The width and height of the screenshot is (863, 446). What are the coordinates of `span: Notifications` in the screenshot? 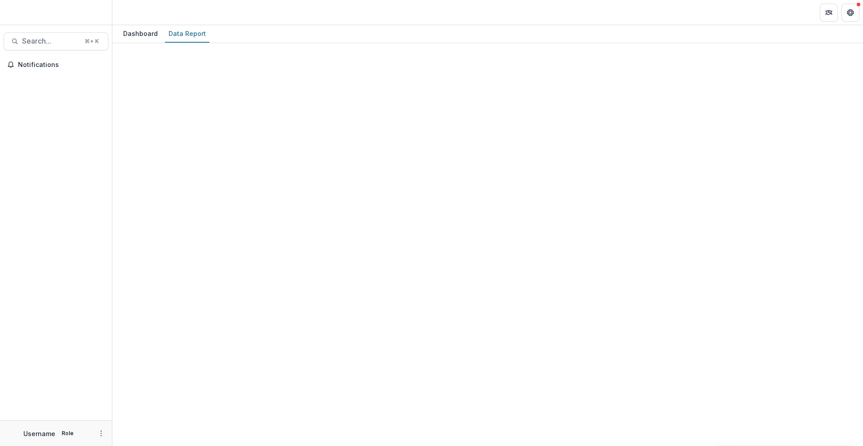 It's located at (61, 65).